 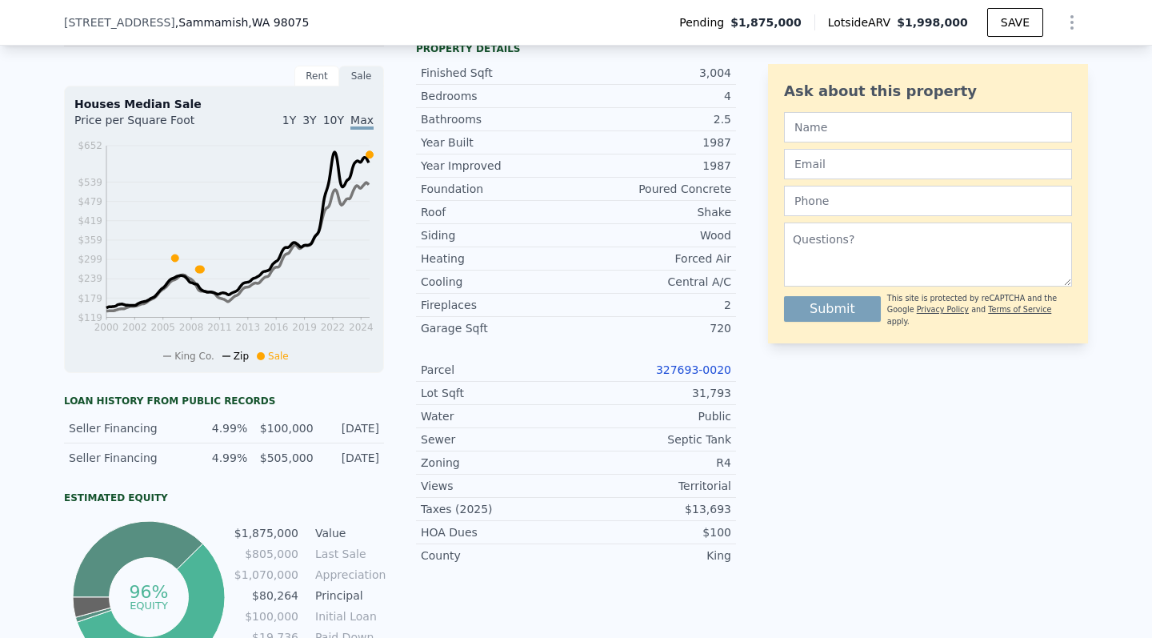 What do you see at coordinates (248, 327) in the screenshot?
I see `tspan: 2013` at bounding box center [248, 327].